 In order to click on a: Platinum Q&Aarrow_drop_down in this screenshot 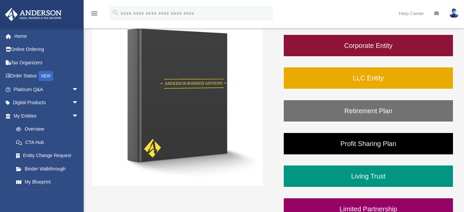, I will do `click(47, 89)`.